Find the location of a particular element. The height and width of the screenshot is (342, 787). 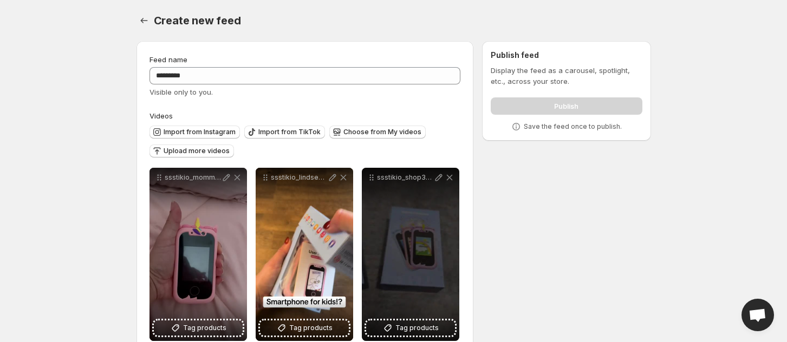

span: Visible only to you. is located at coordinates (181, 92).